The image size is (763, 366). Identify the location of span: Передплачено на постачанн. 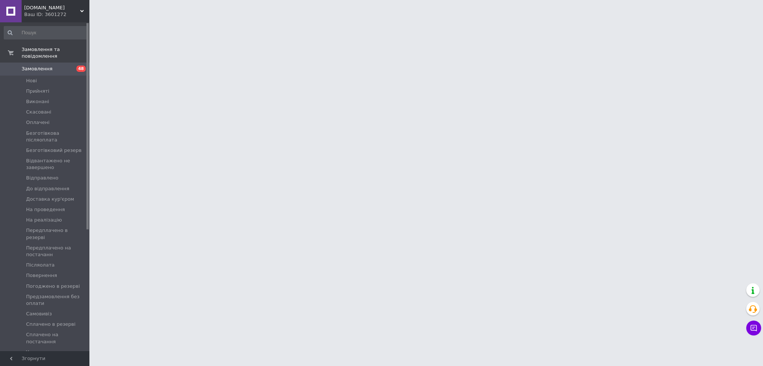
(57, 251).